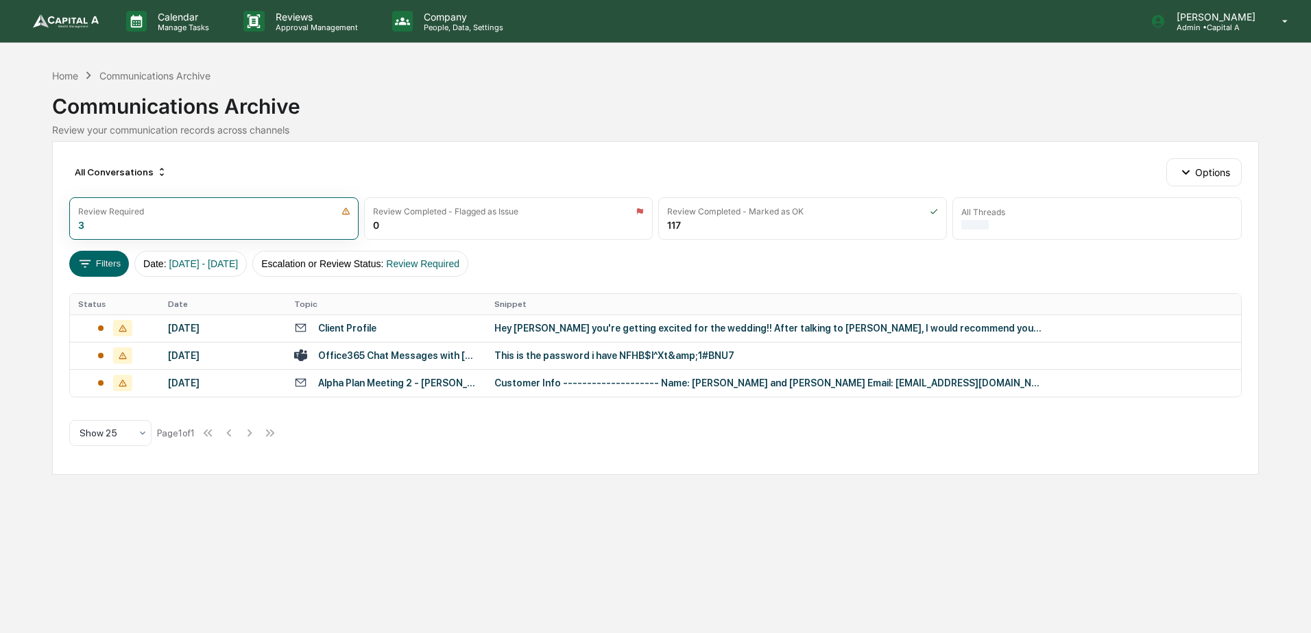 This screenshot has height=633, width=1311. Describe the element at coordinates (315, 16) in the screenshot. I see `p: Reviews` at that location.